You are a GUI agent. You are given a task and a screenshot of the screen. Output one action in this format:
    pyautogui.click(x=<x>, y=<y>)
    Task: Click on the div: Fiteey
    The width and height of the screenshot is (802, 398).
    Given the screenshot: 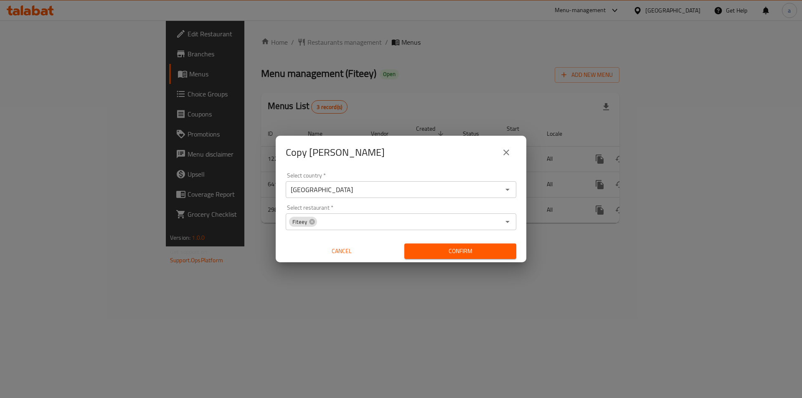 What is the action you would take?
    pyautogui.click(x=303, y=222)
    